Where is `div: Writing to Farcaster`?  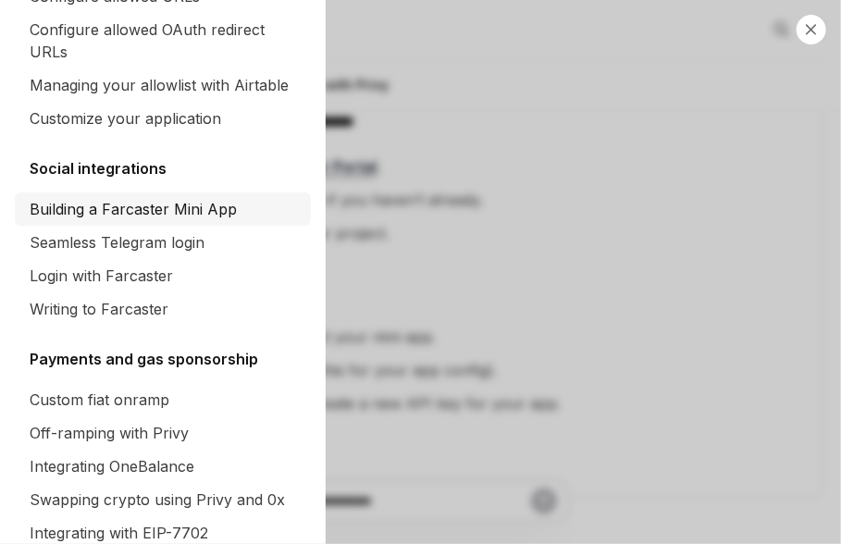
div: Writing to Farcaster is located at coordinates (99, 309).